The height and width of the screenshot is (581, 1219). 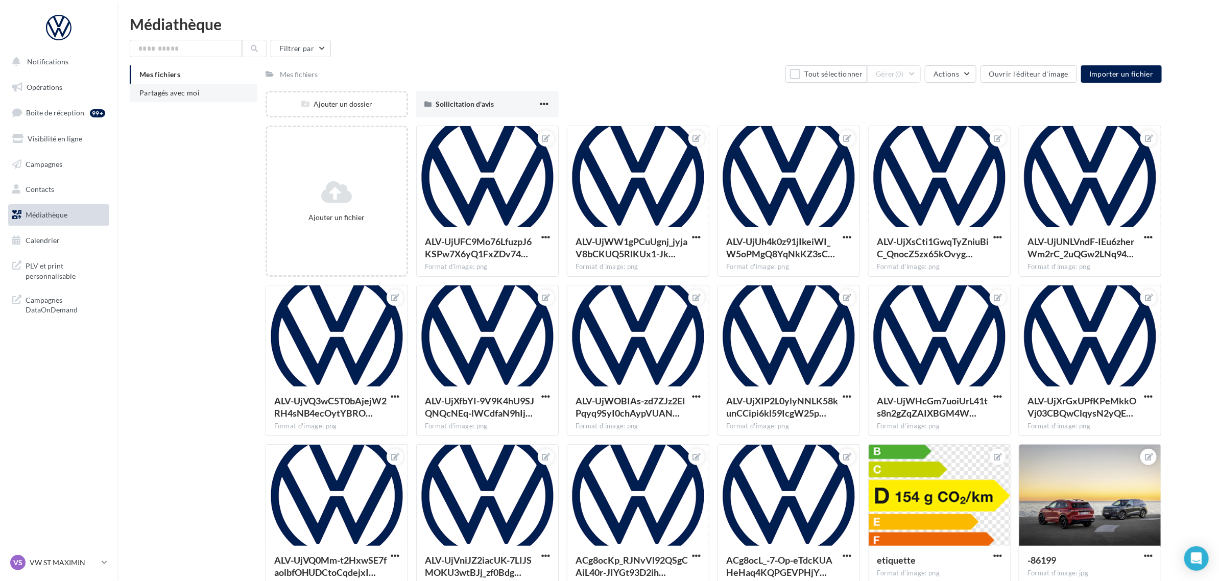 I want to click on a: VS VW ST MAXIMIN, so click(x=59, y=563).